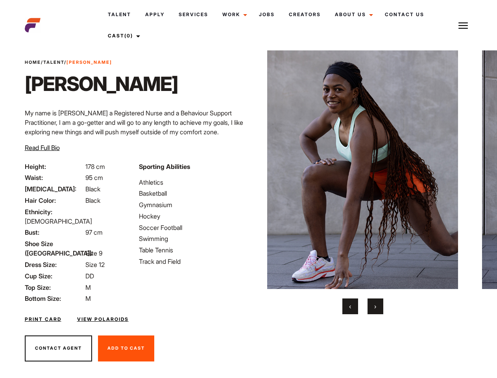  I want to click on span: Cup Size:, so click(54, 276).